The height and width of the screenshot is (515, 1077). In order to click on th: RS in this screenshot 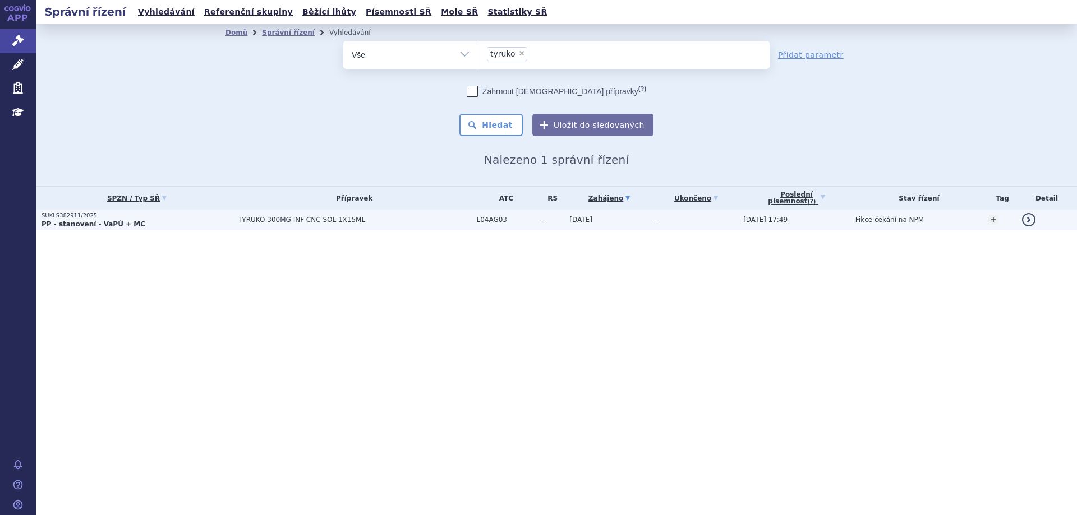, I will do `click(550, 198)`.